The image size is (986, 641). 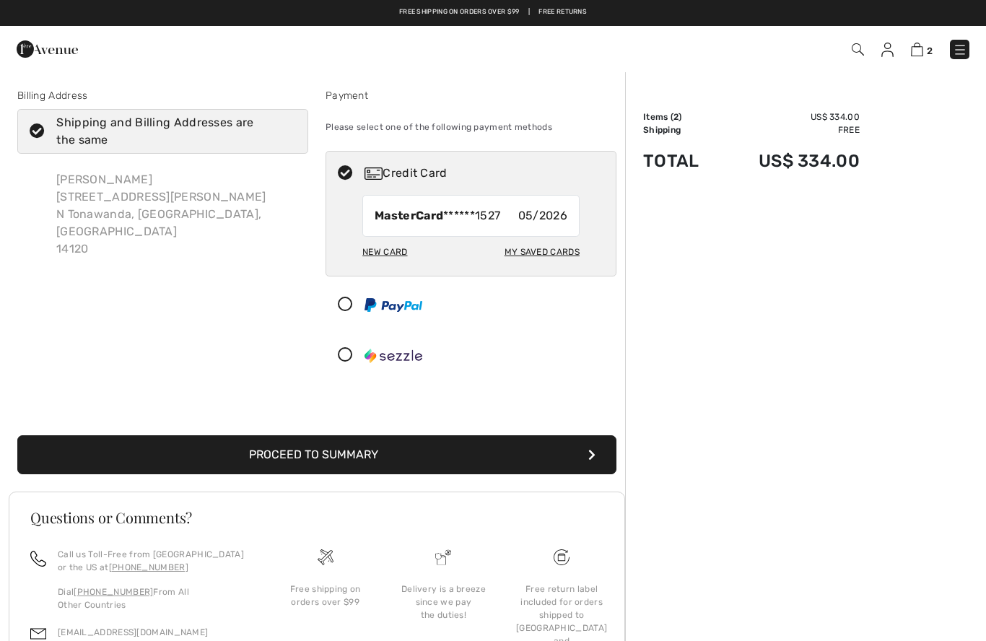 What do you see at coordinates (385, 252) in the screenshot?
I see `div: New Card` at bounding box center [385, 252].